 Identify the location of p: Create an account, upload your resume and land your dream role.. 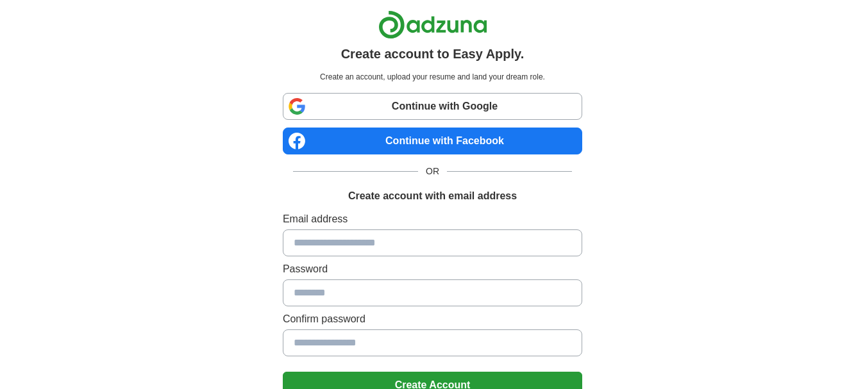
(432, 77).